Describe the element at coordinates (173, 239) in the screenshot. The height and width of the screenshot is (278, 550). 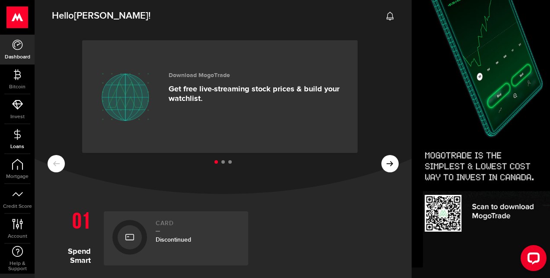
I see `span: Discontinued` at that location.